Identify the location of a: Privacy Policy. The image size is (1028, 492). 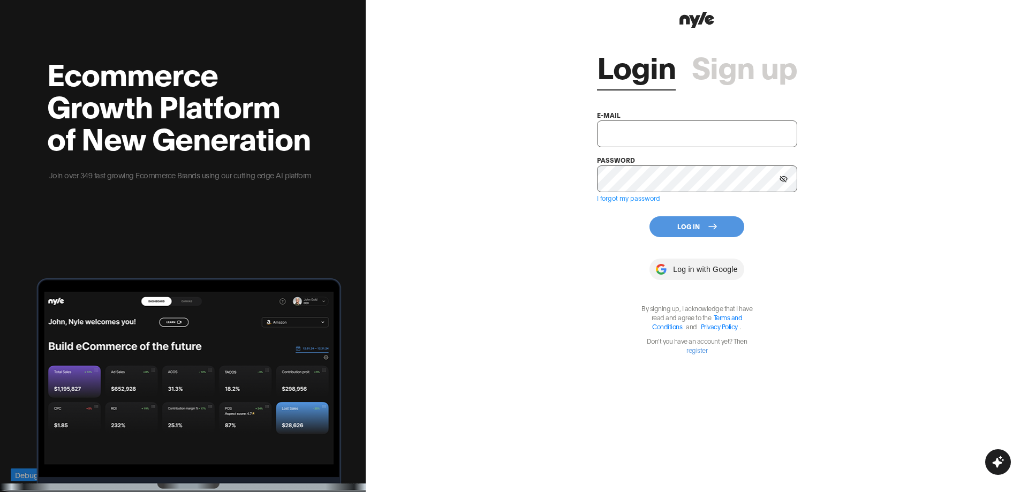
(719, 326).